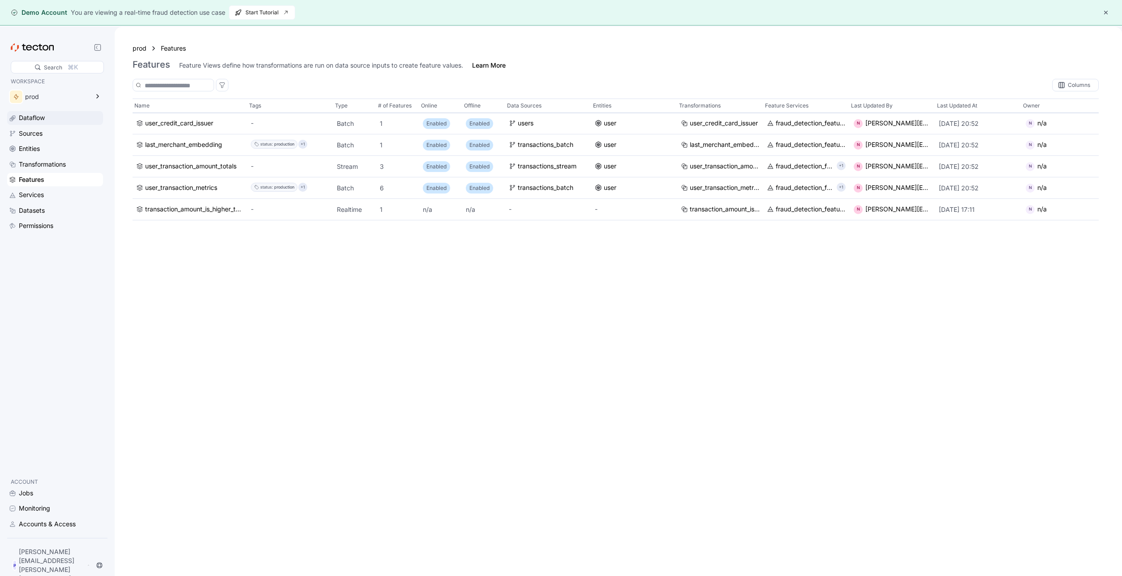  What do you see at coordinates (634, 188) in the screenshot?
I see `a: user` at bounding box center [634, 188].